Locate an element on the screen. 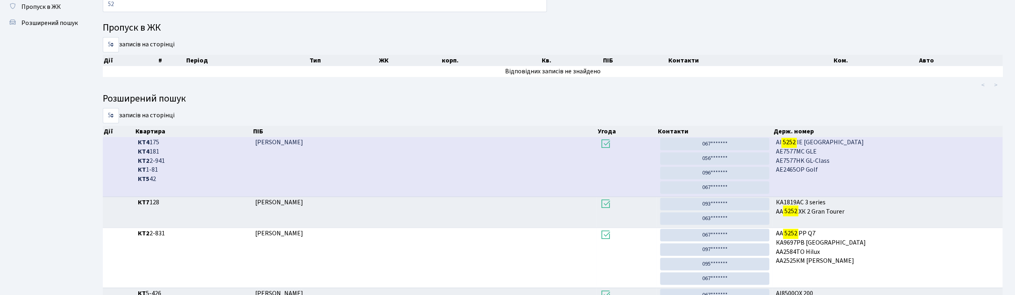 The image size is (1015, 295). span: КА1819АС 3 series АА ХК 2 Gran Tourer is located at coordinates (888, 207).